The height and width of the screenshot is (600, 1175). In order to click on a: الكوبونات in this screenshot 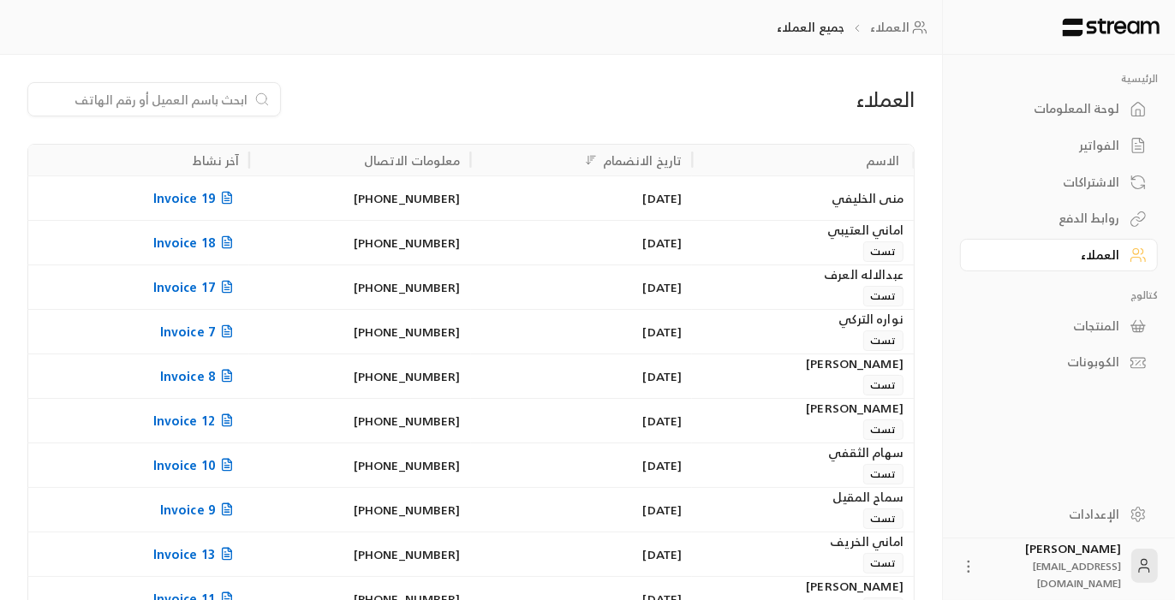, I will do `click(1059, 362)`.